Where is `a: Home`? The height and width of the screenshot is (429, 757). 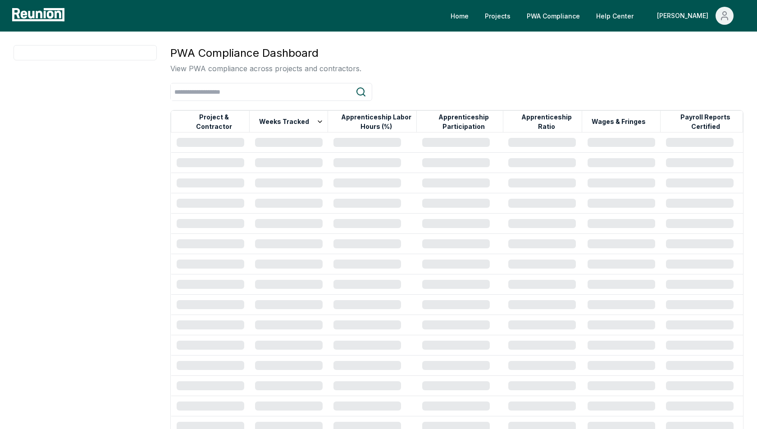
a: Home is located at coordinates (460, 16).